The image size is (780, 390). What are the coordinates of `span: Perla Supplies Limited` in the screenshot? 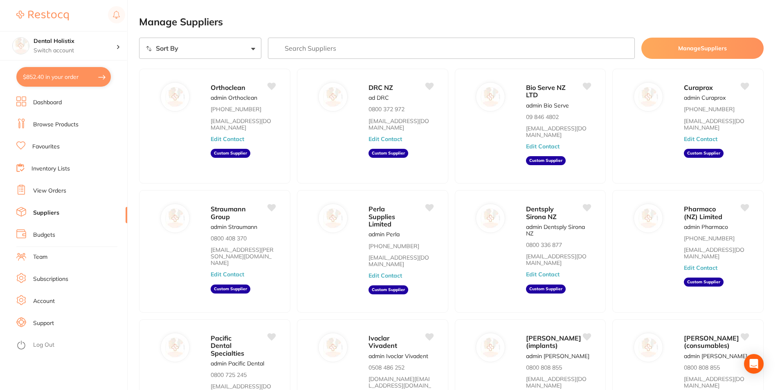 It's located at (382, 216).